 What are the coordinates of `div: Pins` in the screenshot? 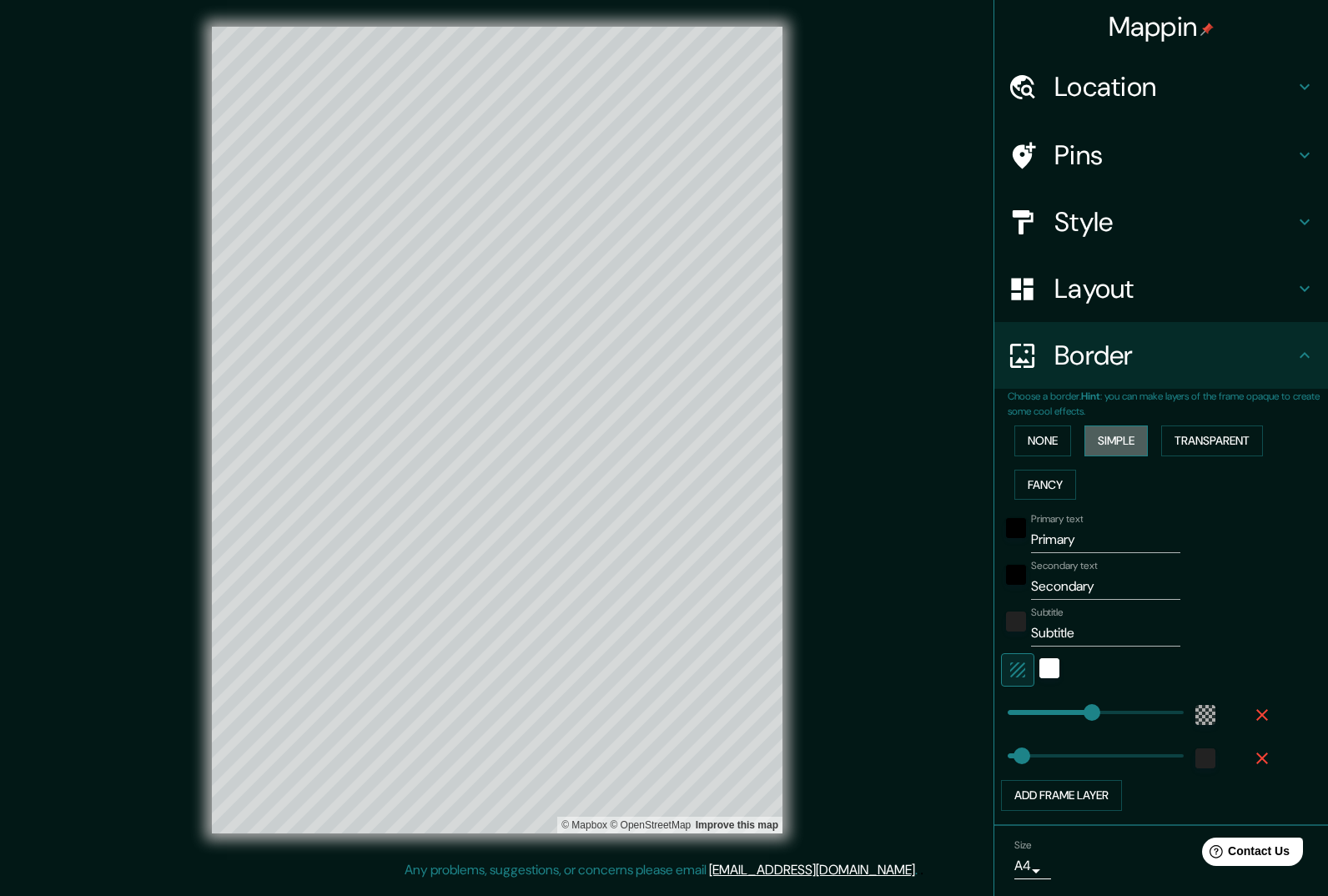 It's located at (1161, 155).